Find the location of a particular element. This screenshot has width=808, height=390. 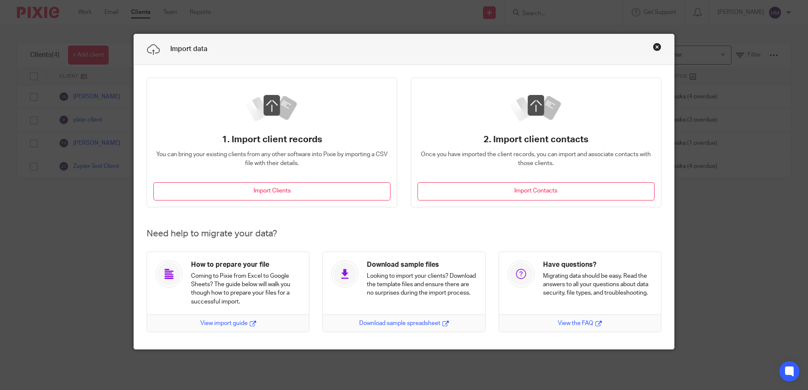

h4: 1. Import client records is located at coordinates (272, 139).